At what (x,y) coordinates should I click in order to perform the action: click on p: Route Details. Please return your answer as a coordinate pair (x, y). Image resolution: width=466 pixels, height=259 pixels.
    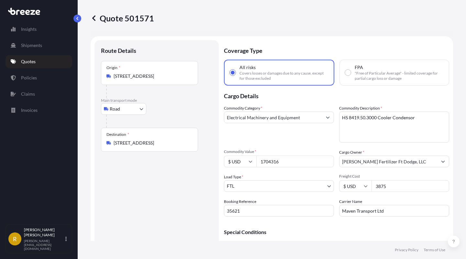
    Looking at the image, I should click on (119, 51).